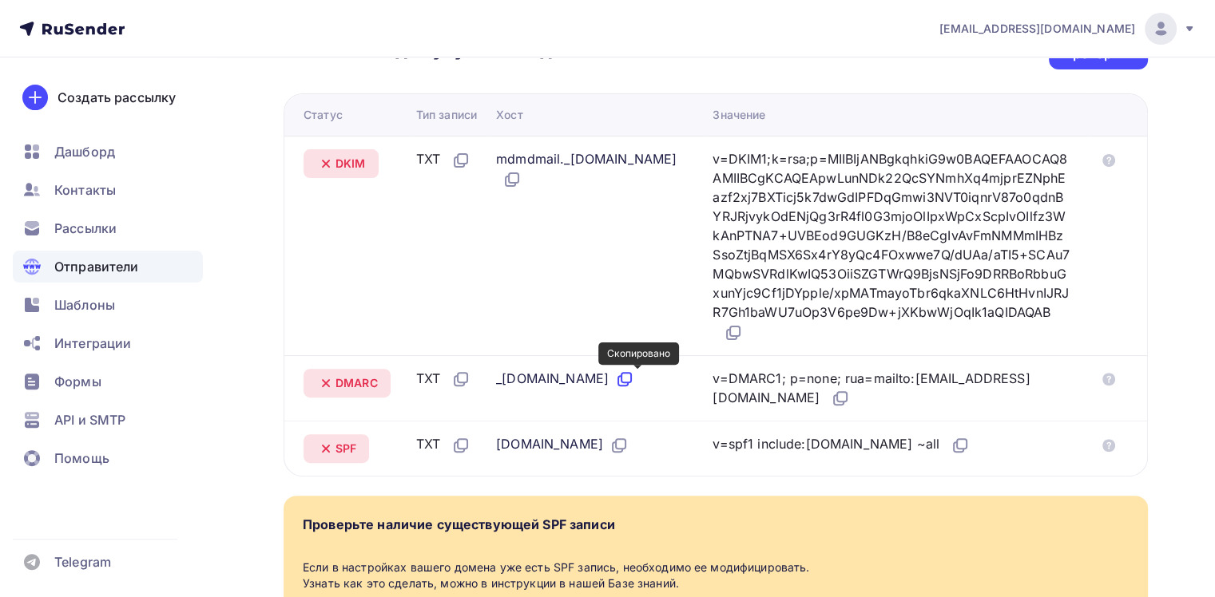 The width and height of the screenshot is (1215, 597). What do you see at coordinates (93, 343) in the screenshot?
I see `span: Интеграции` at bounding box center [93, 343].